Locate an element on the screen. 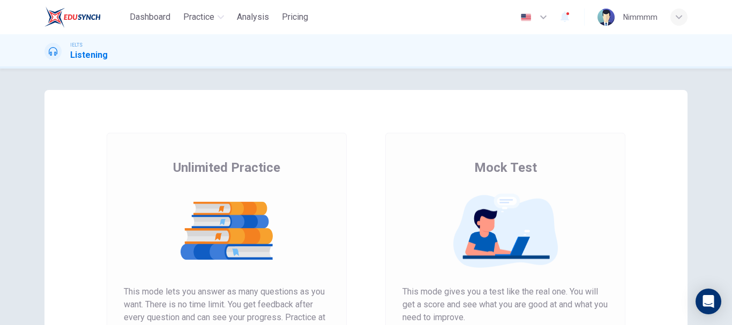 This screenshot has width=732, height=325. a: EduSynch logo is located at coordinates (85, 17).